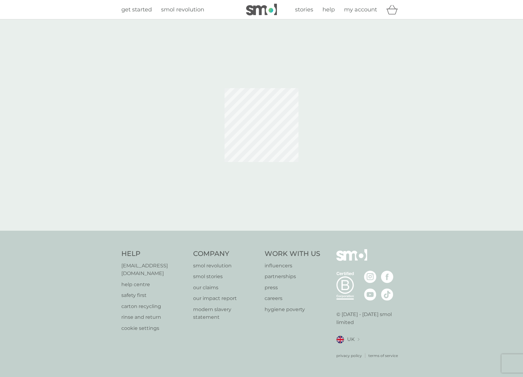 This screenshot has height=377, width=523. Describe the element at coordinates (328, 10) in the screenshot. I see `a: help` at that location.